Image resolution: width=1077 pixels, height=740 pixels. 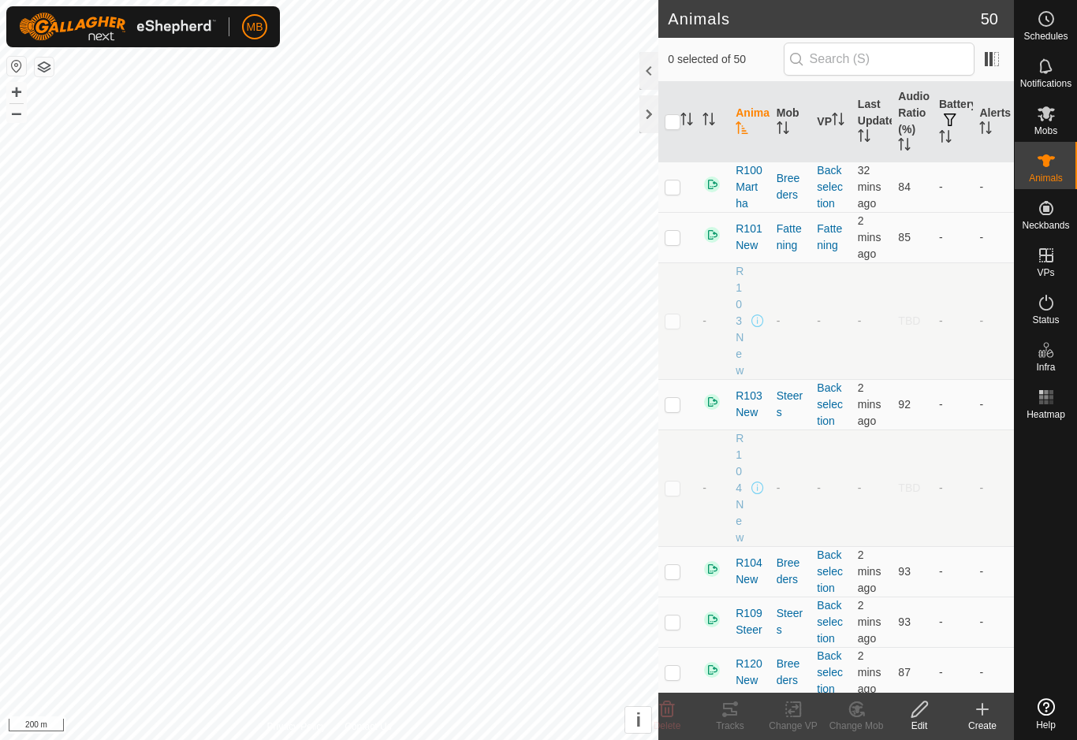 What do you see at coordinates (17, 66) in the screenshot?
I see `button: Reset Map` at bounding box center [17, 66].